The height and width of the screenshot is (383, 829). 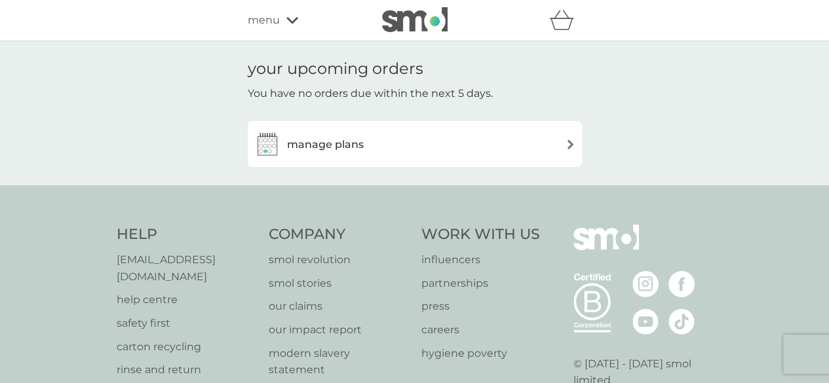 I want to click on a: our claims, so click(x=338, y=307).